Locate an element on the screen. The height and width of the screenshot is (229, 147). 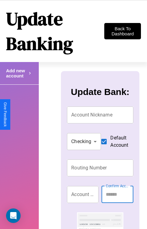
span: Default Account is located at coordinates (119, 142).